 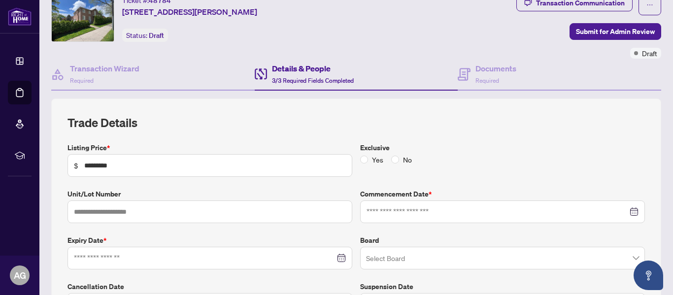 What do you see at coordinates (210, 194) in the screenshot?
I see `label: Unit/Lot Number` at bounding box center [210, 194].